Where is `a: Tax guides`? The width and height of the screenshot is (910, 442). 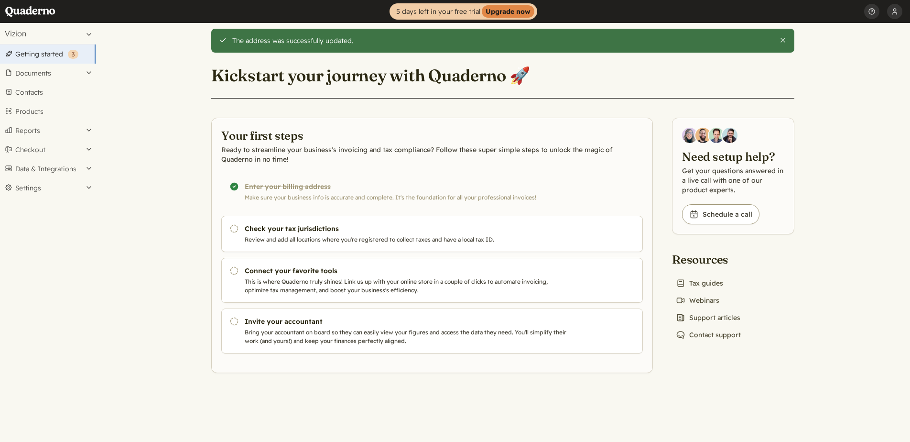 a: Tax guides is located at coordinates (699, 283).